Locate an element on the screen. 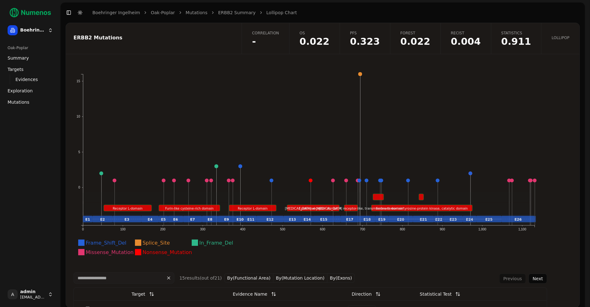 This screenshot has height=307, width=590. span: OS is located at coordinates (314, 33).